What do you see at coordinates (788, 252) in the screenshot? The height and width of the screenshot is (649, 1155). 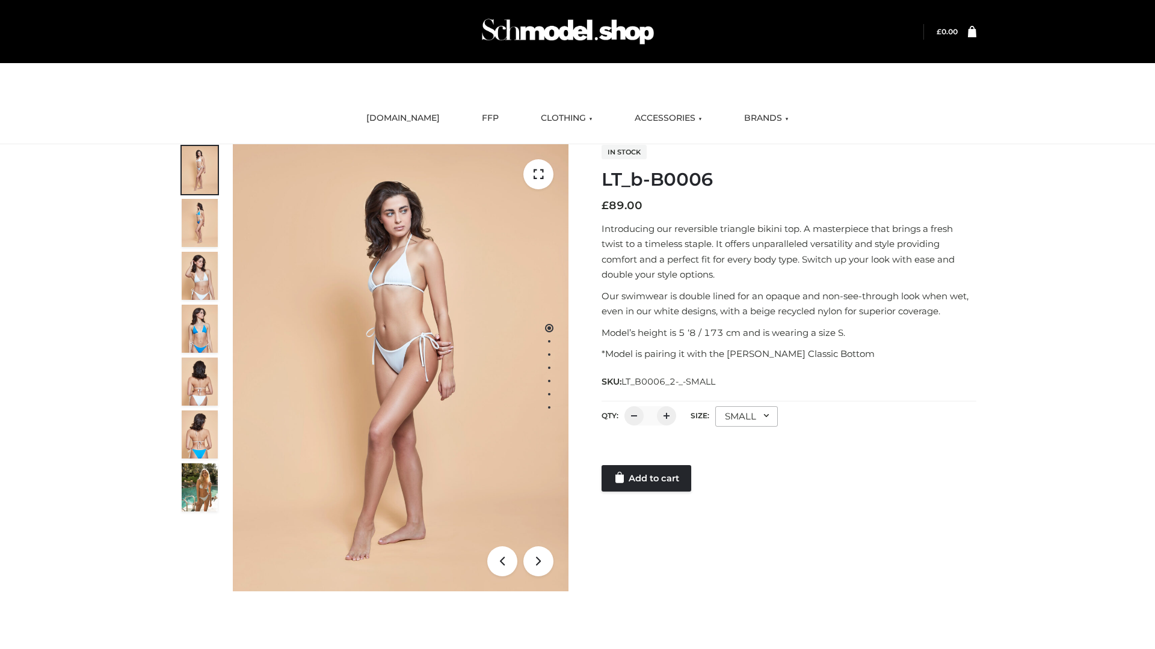 I see `p: Introducing our reversible triangle bikini top. A masterpiece that brings a fresh twist to a time...` at bounding box center [788, 252].